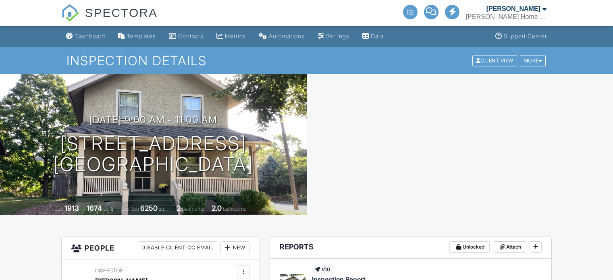 This screenshot has height=280, width=613. What do you see at coordinates (131, 209) in the screenshot?
I see `span: Lot Size` at bounding box center [131, 209].